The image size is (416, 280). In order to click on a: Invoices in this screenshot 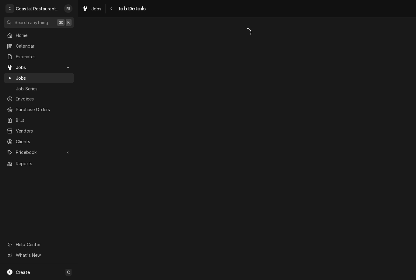, I will do `click(39, 98)`.